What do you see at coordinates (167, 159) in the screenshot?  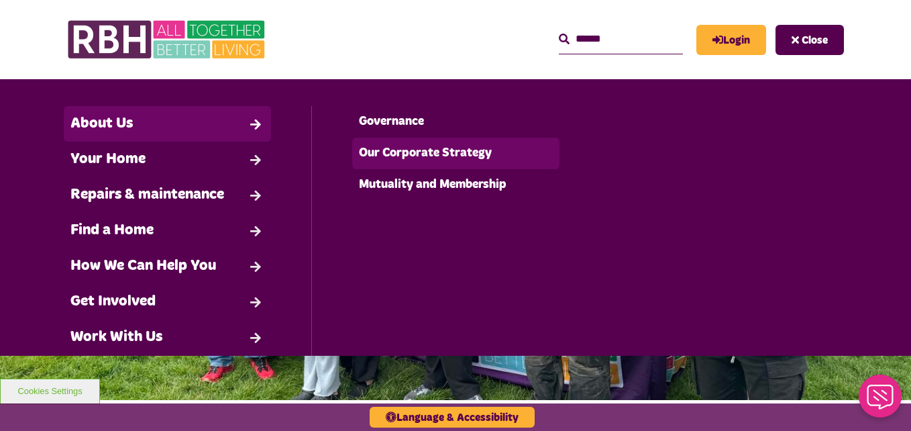 I see `a: Your Home` at bounding box center [167, 159].